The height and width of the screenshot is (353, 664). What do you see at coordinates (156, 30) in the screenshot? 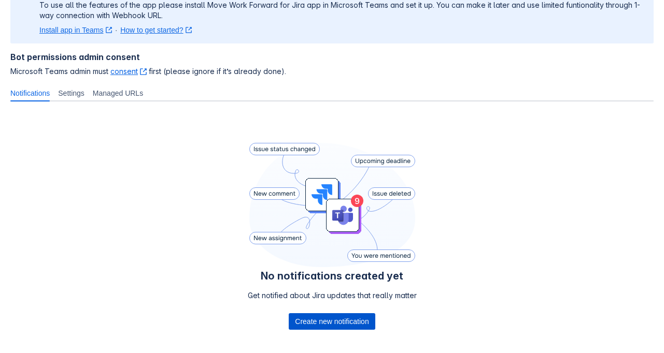
I see `a: How to get started?` at bounding box center [156, 30].